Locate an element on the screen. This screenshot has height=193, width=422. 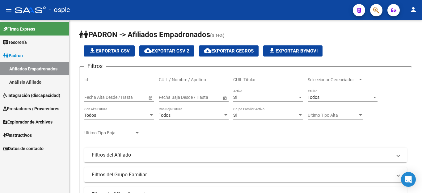
span: Datos de contacto is located at coordinates (23, 149).